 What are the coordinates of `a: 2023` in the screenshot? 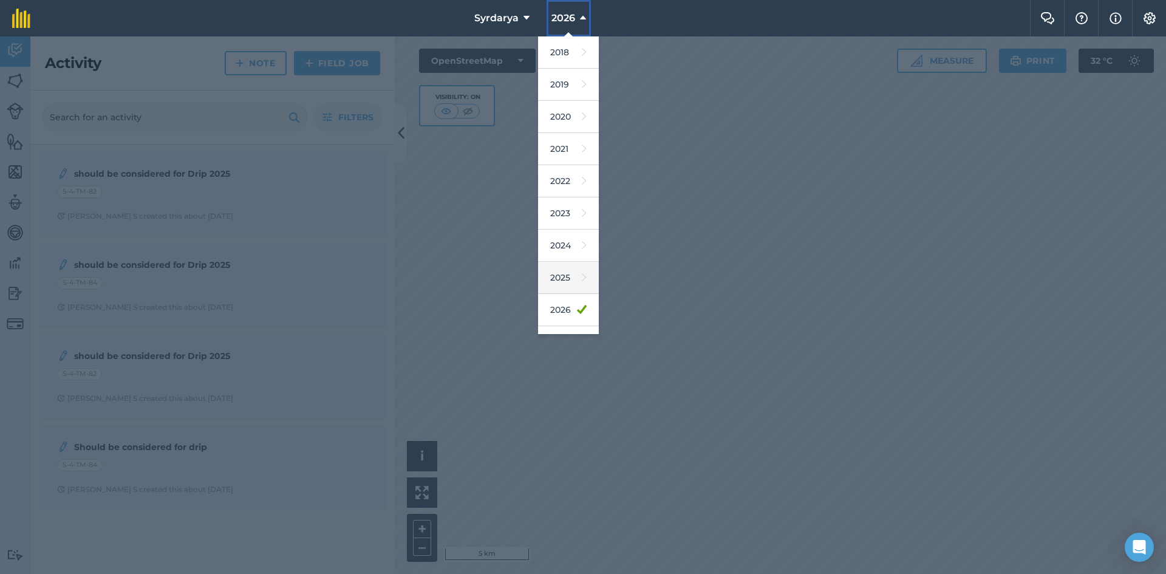 It's located at (569, 213).